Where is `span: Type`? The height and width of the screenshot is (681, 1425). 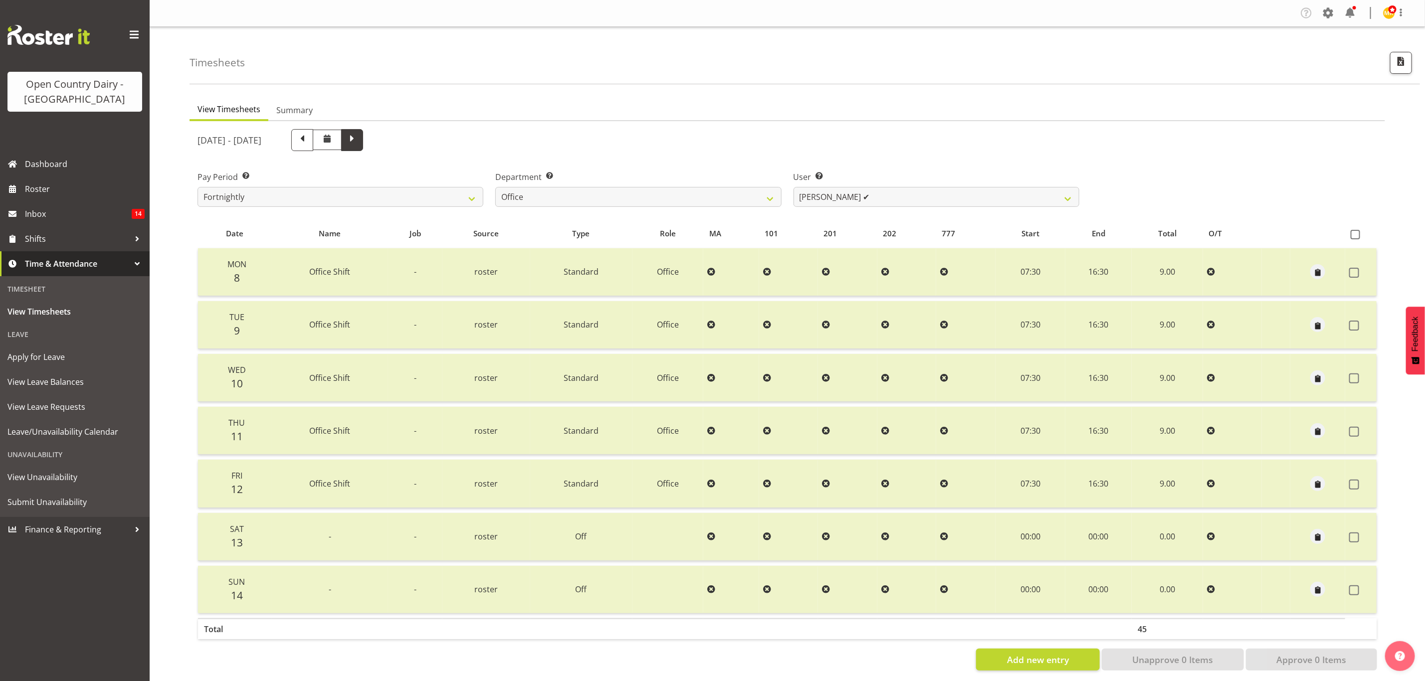 span: Type is located at coordinates (581, 233).